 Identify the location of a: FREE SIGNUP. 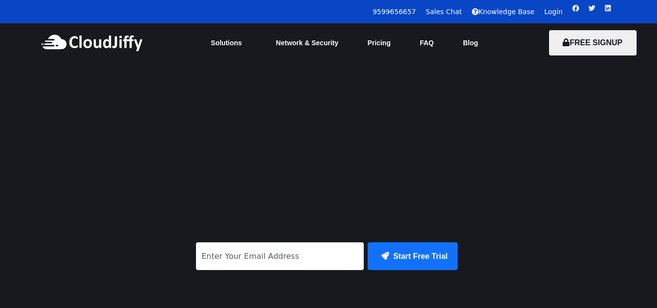
(593, 42).